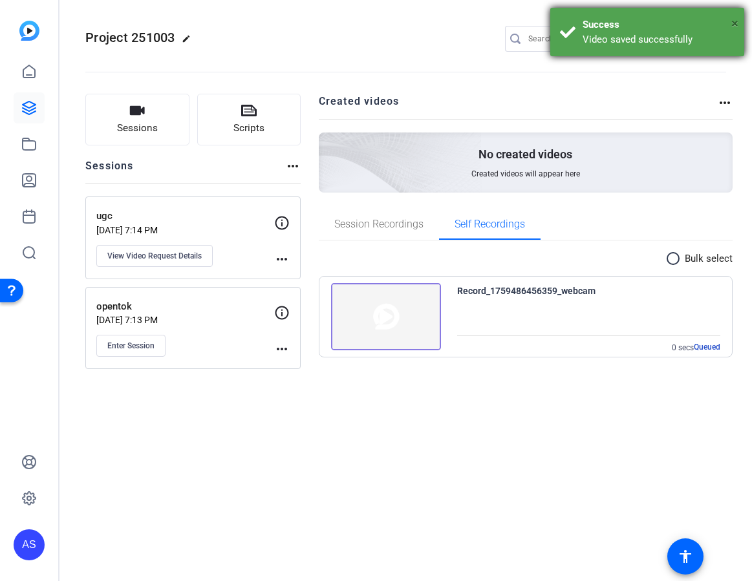 The width and height of the screenshot is (752, 581). What do you see at coordinates (706, 347) in the screenshot?
I see `span: Queued` at bounding box center [706, 347].